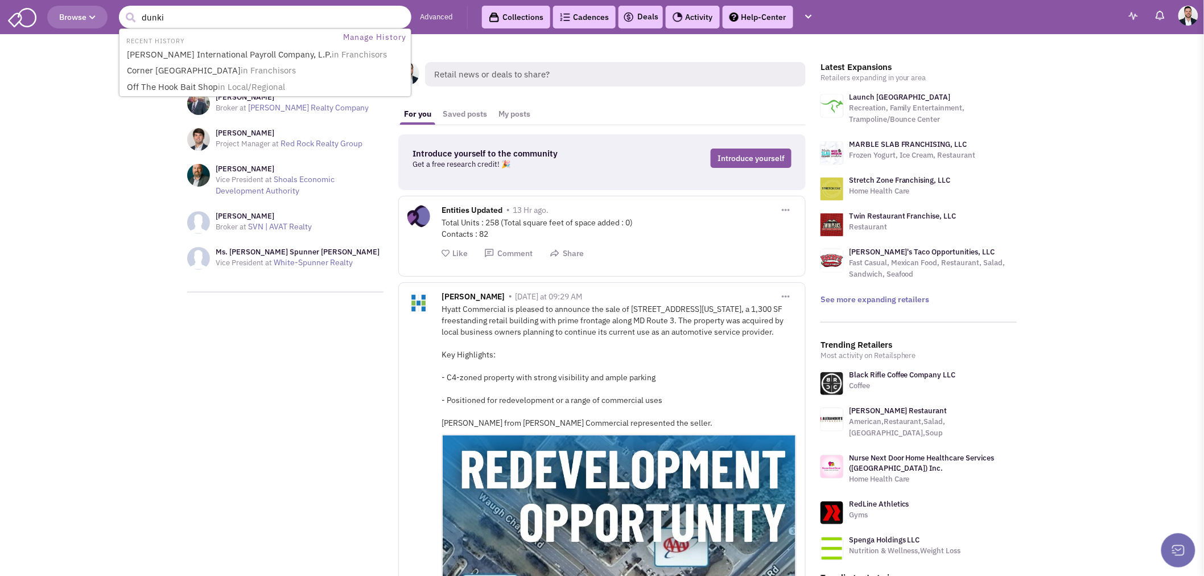  What do you see at coordinates (436, 17) in the screenshot?
I see `a: Advanced` at bounding box center [436, 17].